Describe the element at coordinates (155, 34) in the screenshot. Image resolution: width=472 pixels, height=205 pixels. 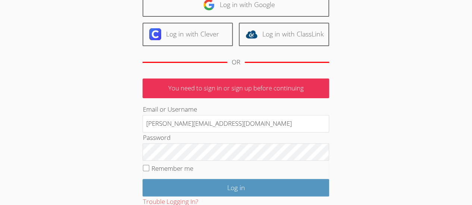
I see `img: clever-logo-6eab21bc6e7a338710f1a6ff85c0baf02591cd810cc4098c63d3a4b26e2feb20.svg` at that location.